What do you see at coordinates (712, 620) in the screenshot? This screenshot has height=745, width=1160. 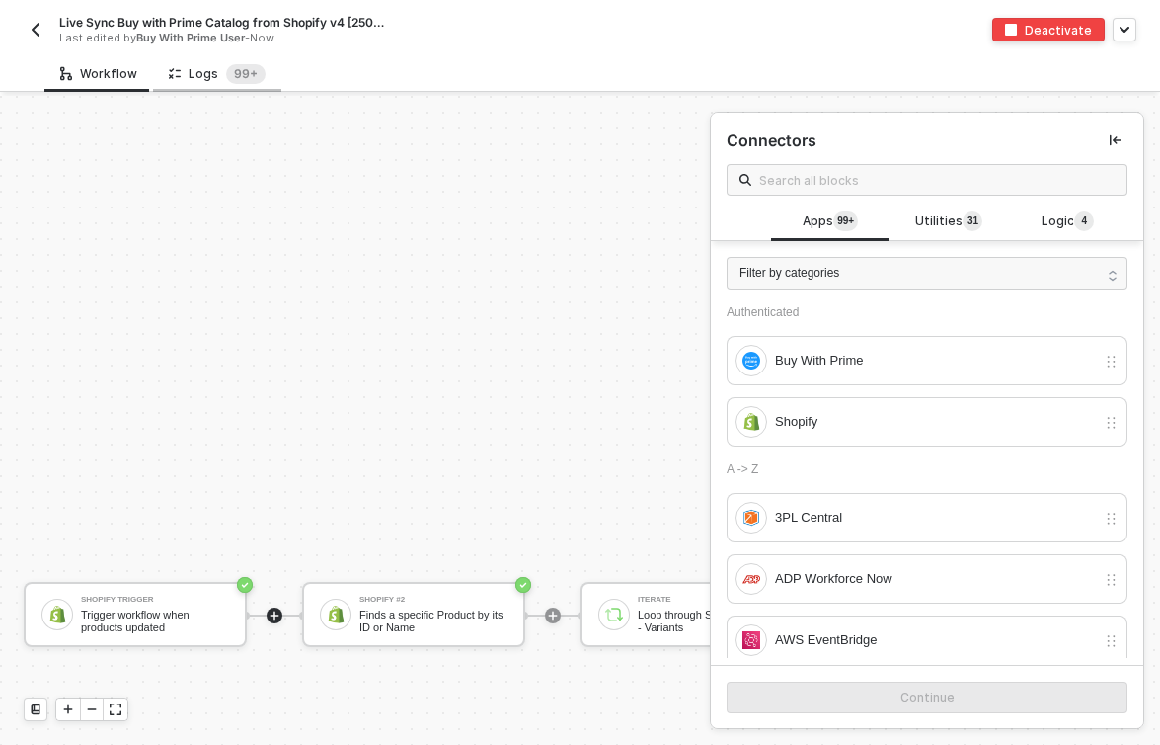 I see `div: Loop through Shopify: product - Variants` at bounding box center [712, 620].